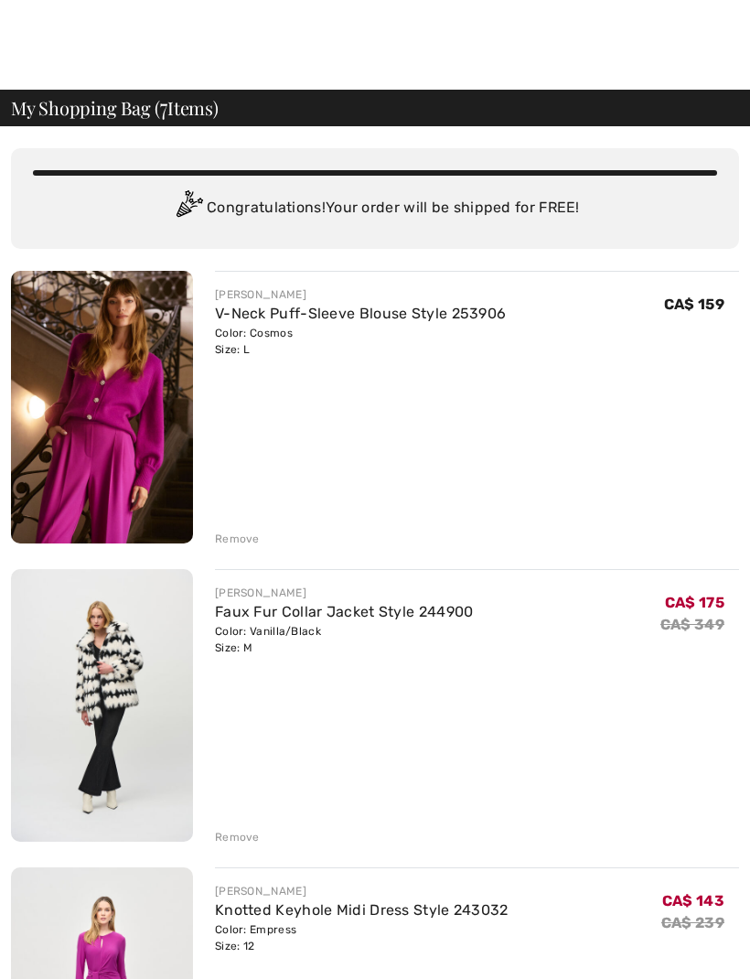  I want to click on span: CA$ 143, so click(694, 900).